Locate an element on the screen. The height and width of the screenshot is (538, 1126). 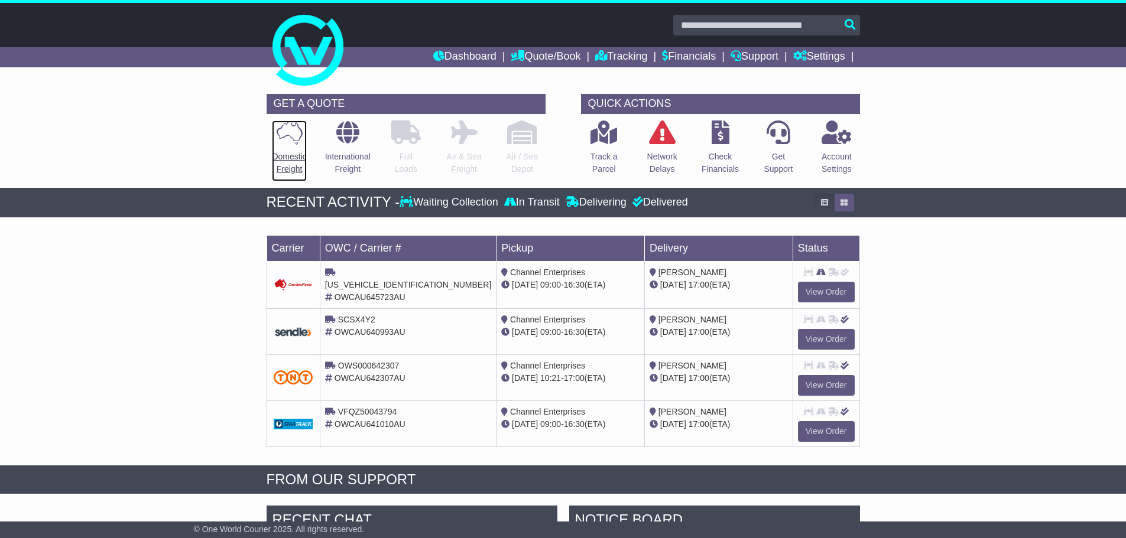
p: Air / Sea Depot is located at coordinates (522, 163).